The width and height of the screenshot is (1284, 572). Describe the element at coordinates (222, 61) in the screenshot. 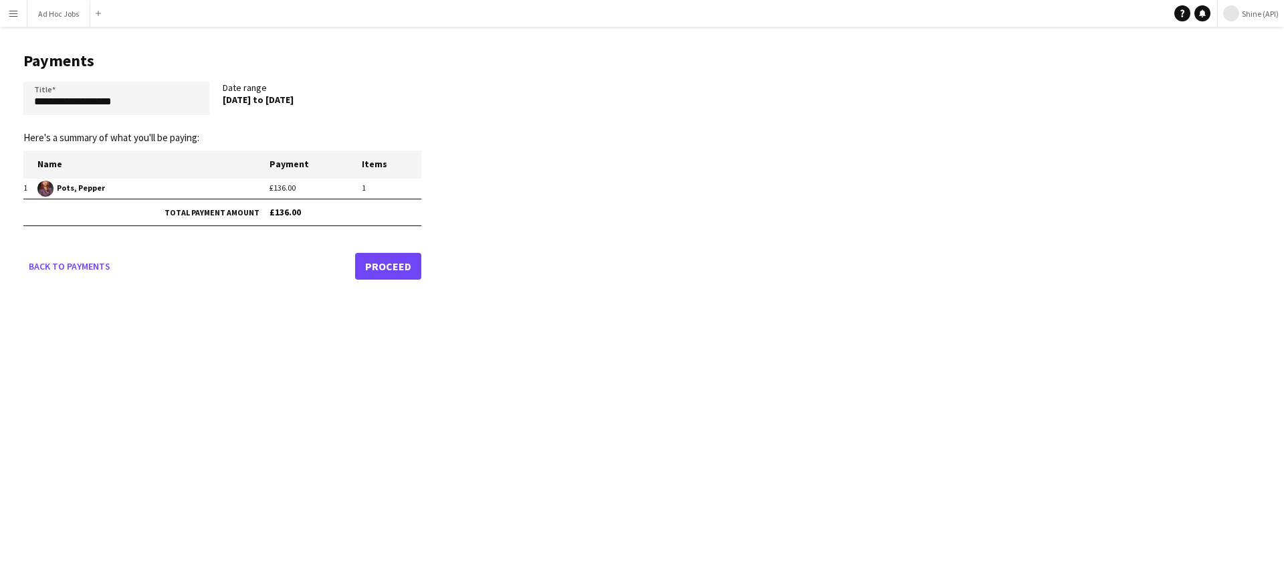

I see `h1: Payments` at that location.